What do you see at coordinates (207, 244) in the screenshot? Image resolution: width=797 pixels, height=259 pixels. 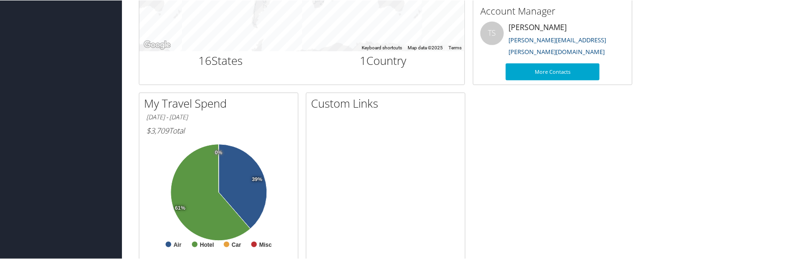 I see `text: Hotel` at bounding box center [207, 244].